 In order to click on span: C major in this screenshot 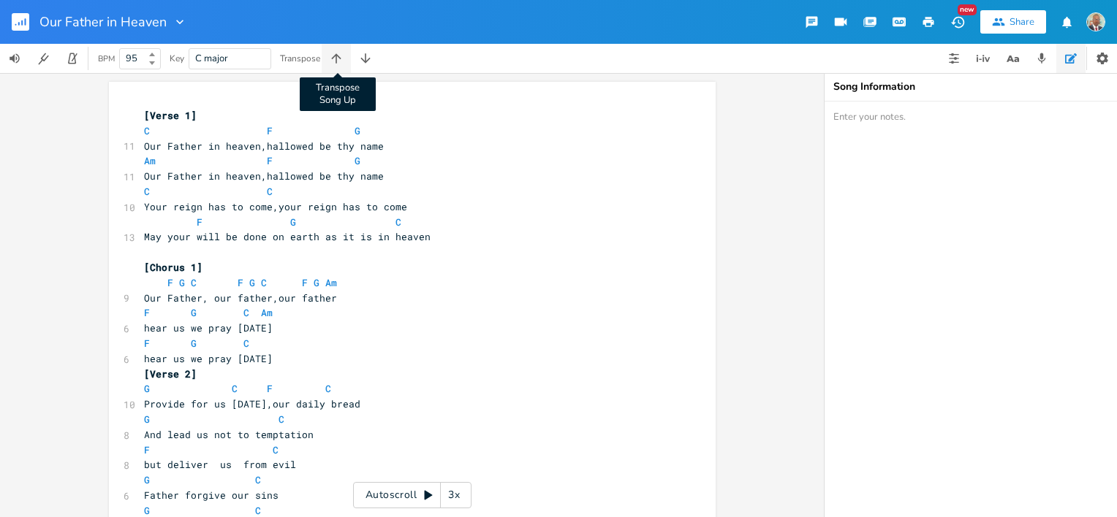, I will do `click(211, 58)`.